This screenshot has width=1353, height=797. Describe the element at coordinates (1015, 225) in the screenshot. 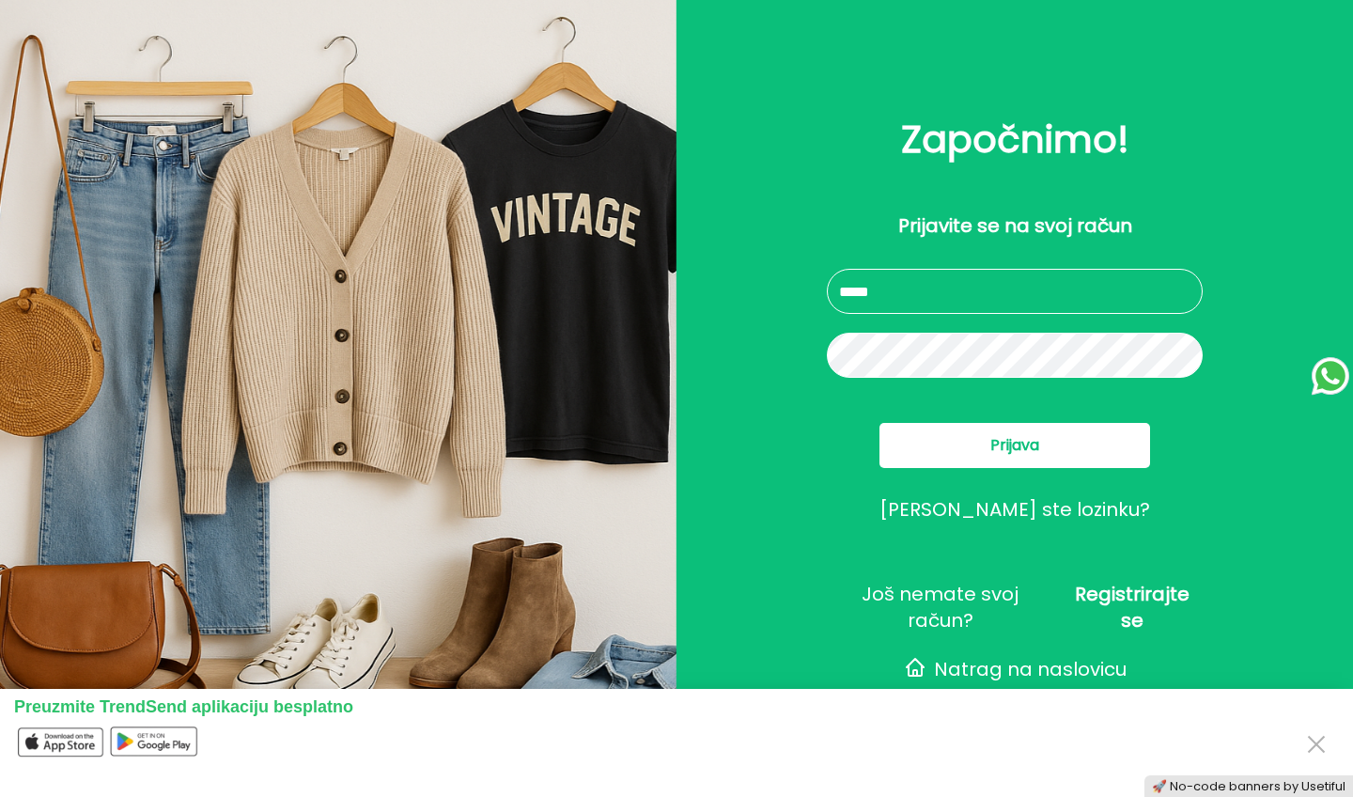

I see `p: Prijavite se na svoj račun` at that location.